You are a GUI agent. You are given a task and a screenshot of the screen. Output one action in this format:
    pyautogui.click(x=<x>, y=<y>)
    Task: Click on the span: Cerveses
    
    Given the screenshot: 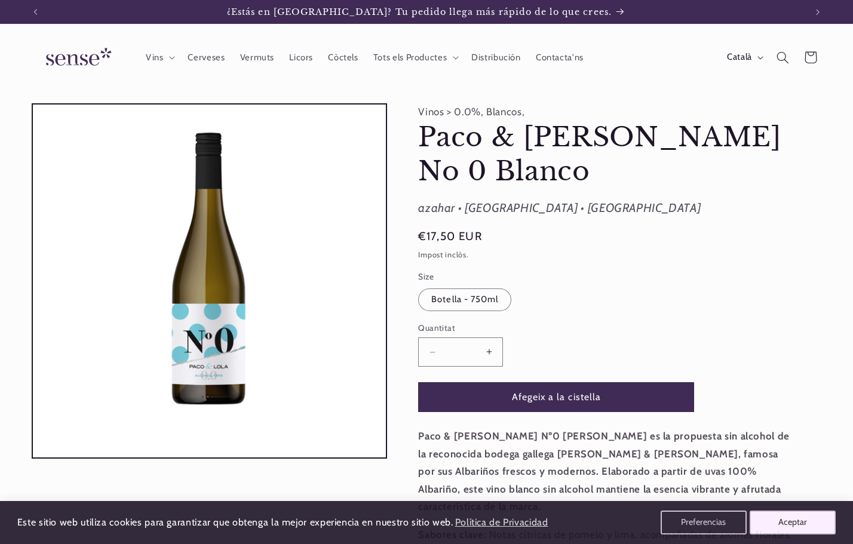 What is the action you would take?
    pyautogui.click(x=206, y=57)
    